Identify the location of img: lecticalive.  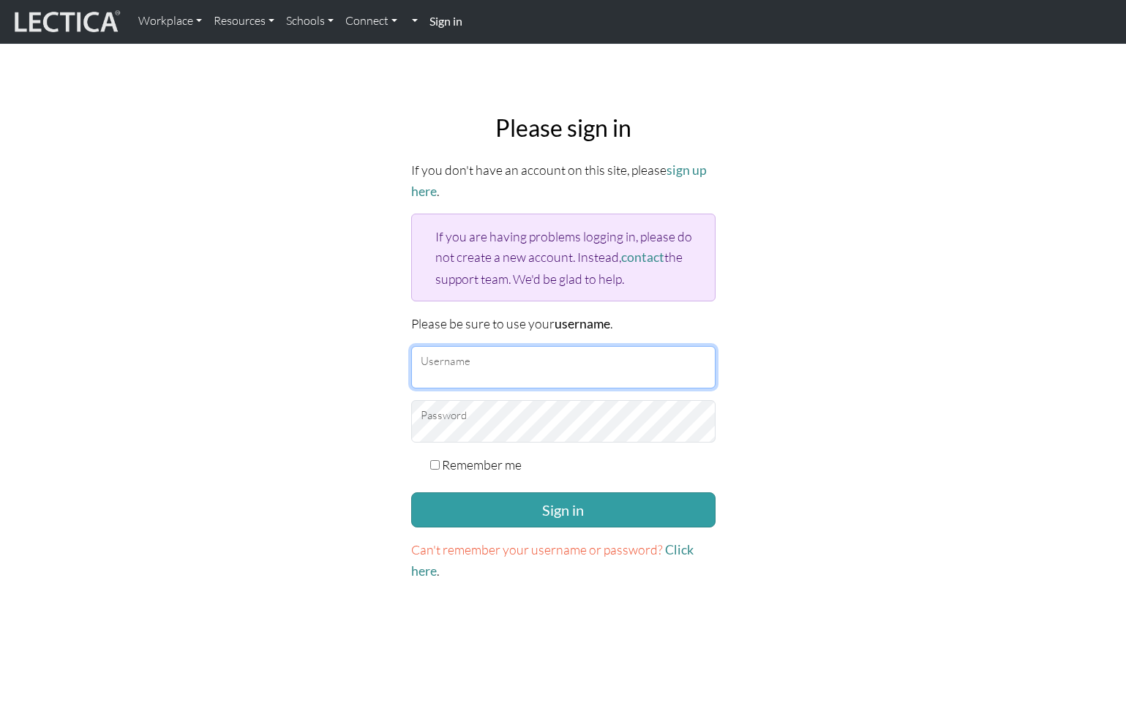
(66, 22).